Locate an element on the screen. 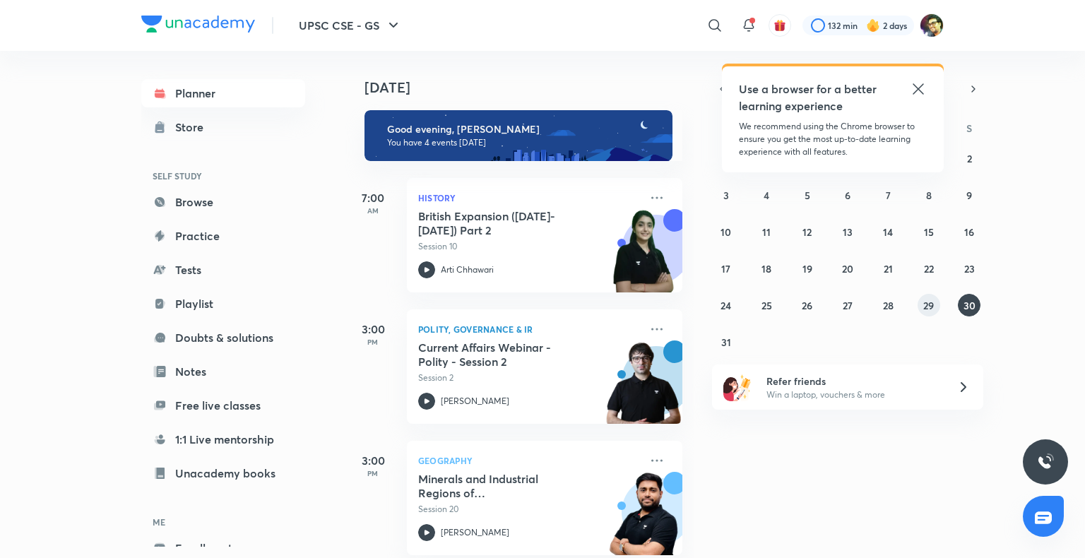 This screenshot has width=1085, height=558. img: Company Logo is located at coordinates (198, 24).